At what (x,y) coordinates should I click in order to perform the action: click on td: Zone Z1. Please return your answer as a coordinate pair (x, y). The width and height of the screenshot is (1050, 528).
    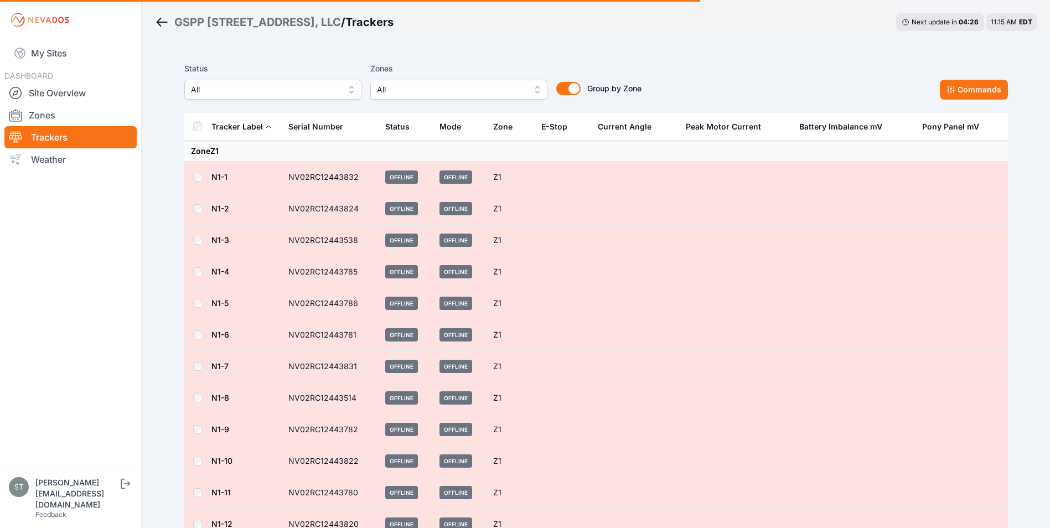
    Looking at the image, I should click on (596, 151).